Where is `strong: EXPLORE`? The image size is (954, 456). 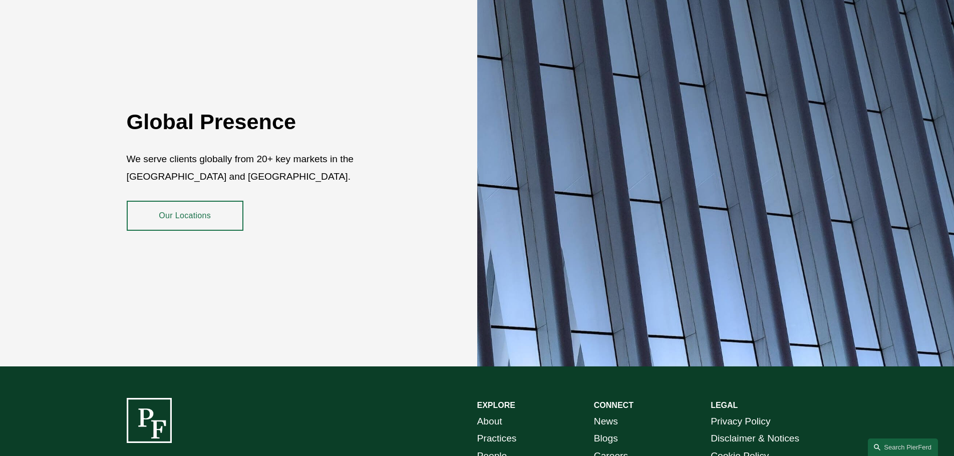 strong: EXPLORE is located at coordinates (496, 405).